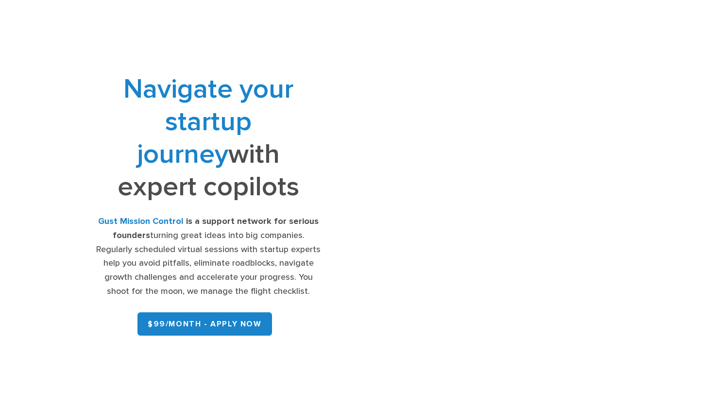  What do you see at coordinates (141, 221) in the screenshot?
I see `strong: Gust Mission Control` at bounding box center [141, 221].